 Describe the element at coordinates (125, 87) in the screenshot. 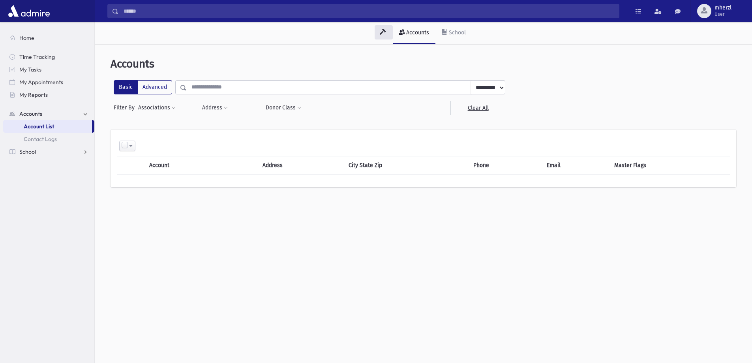

I see `label: Basic` at that location.